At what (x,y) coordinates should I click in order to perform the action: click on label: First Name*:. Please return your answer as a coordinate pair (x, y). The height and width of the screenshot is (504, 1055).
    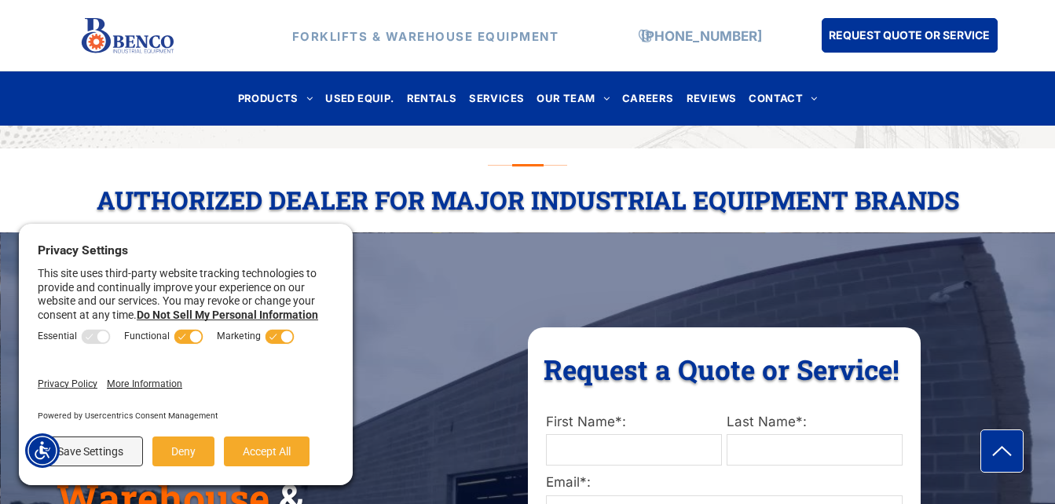
    Looking at the image, I should click on (634, 423).